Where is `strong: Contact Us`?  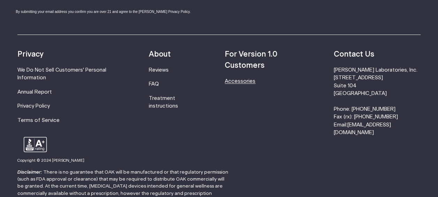 strong: Contact Us is located at coordinates (354, 54).